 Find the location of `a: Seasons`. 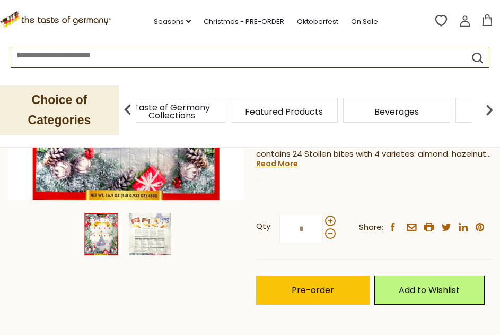

a: Seasons is located at coordinates (172, 22).